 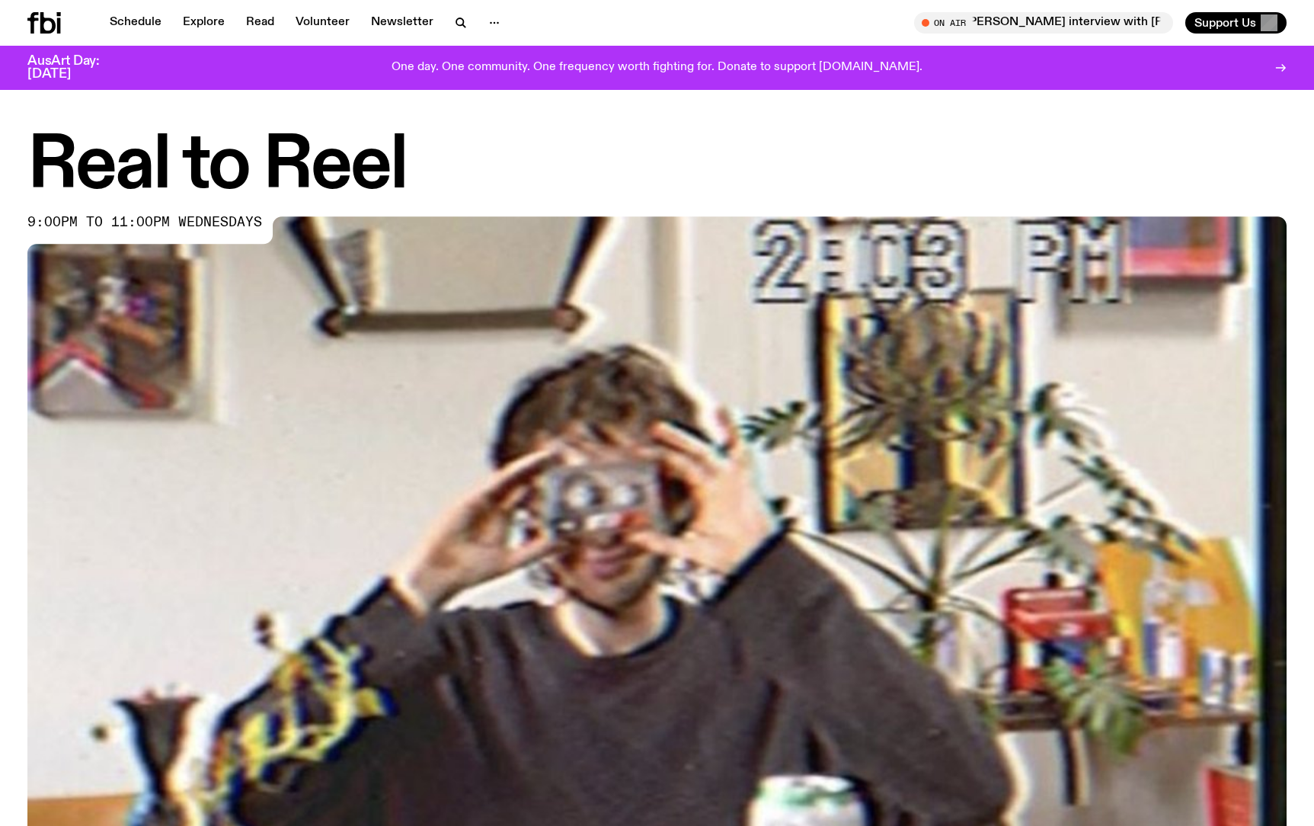 What do you see at coordinates (145, 222) in the screenshot?
I see `span: 9:00pm to 11:00pm wednesdays` at bounding box center [145, 222].